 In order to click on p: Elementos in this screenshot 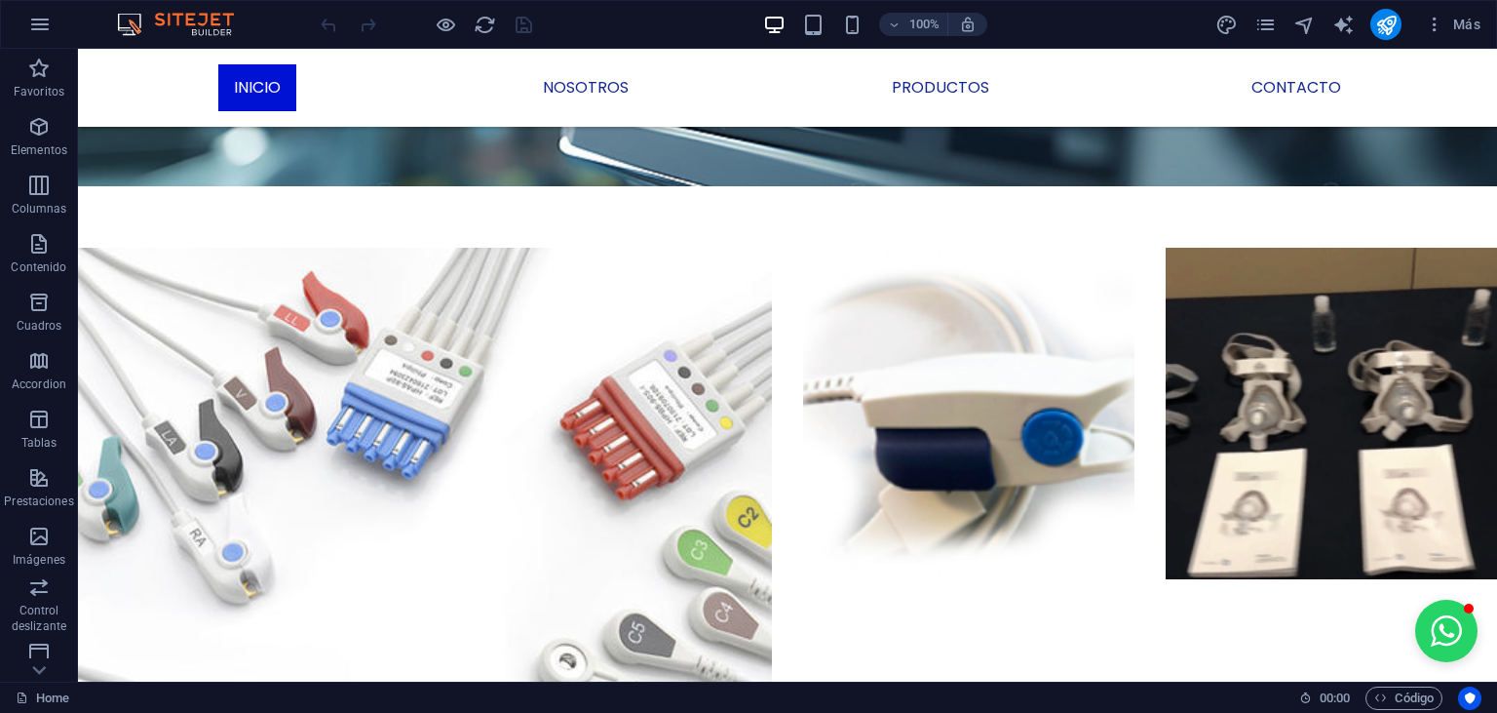, I will do `click(39, 150)`.